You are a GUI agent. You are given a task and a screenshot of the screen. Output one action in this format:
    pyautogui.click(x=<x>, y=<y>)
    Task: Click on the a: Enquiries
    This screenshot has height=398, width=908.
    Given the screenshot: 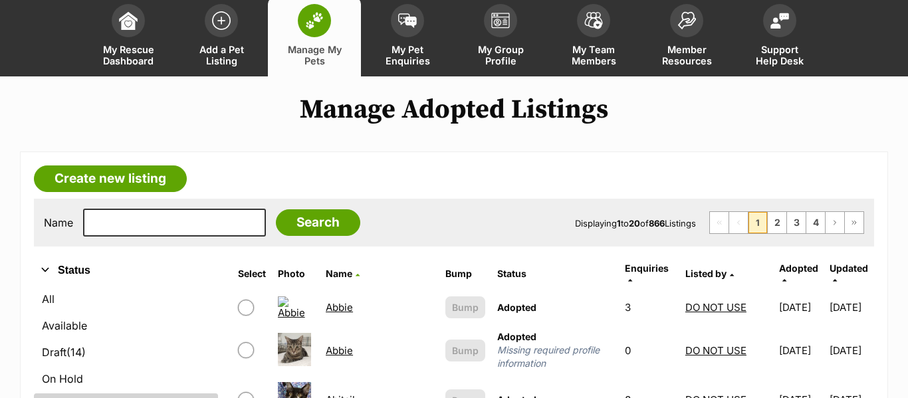 What is the action you would take?
    pyautogui.click(x=647, y=273)
    